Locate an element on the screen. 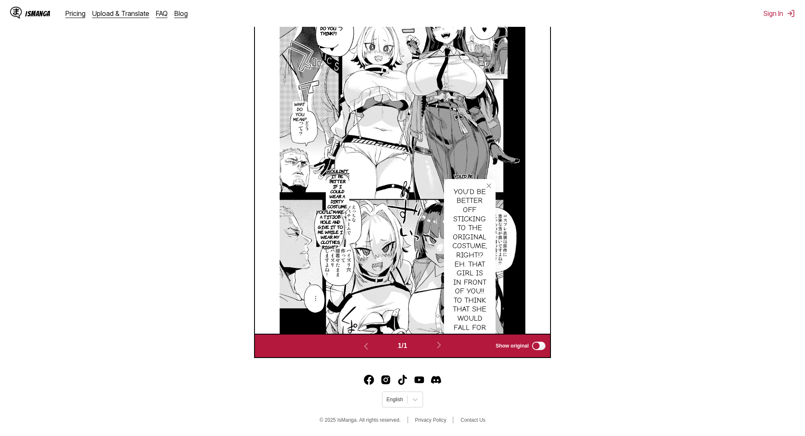 The width and height of the screenshot is (805, 436). img: Previous page is located at coordinates (366, 346).